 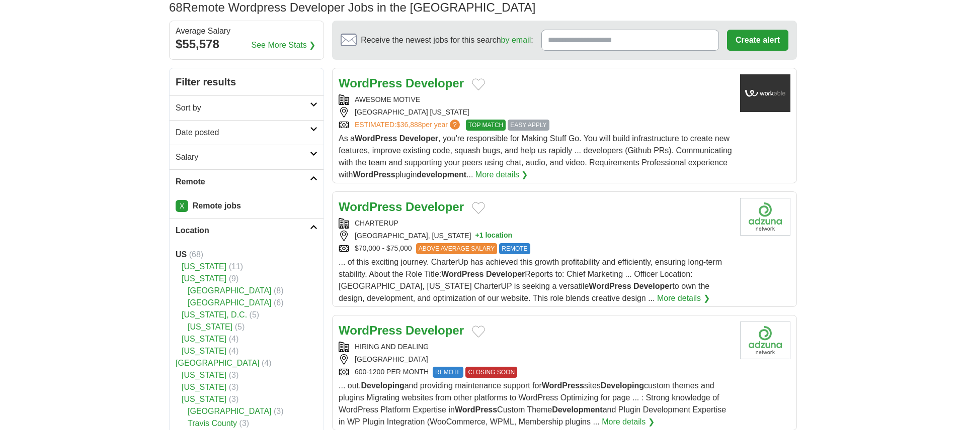 What do you see at coordinates (535, 347) in the screenshot?
I see `div: HIRING AND DEALING` at bounding box center [535, 347].